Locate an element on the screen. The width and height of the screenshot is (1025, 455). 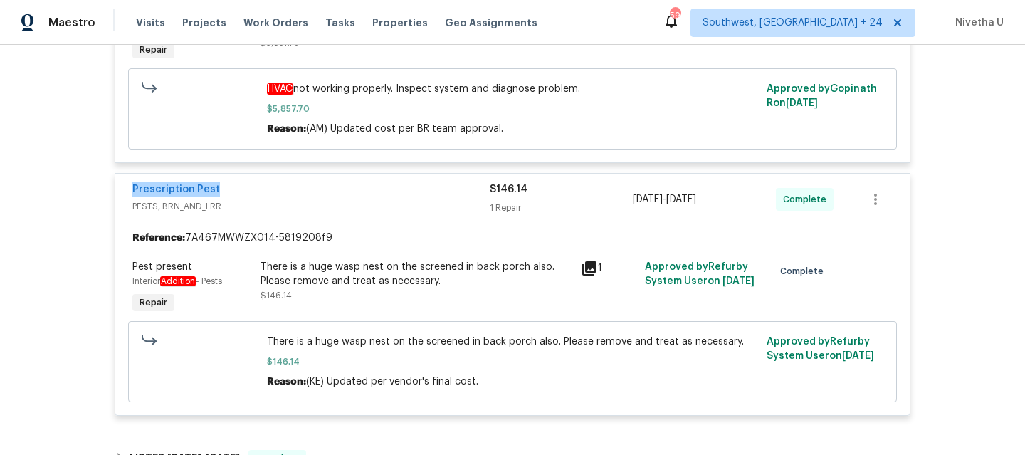
span: Projects is located at coordinates (204, 23).